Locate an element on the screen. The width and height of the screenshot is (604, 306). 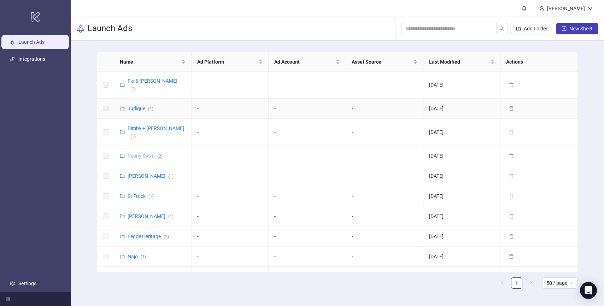
a: 1 is located at coordinates (517, 283).